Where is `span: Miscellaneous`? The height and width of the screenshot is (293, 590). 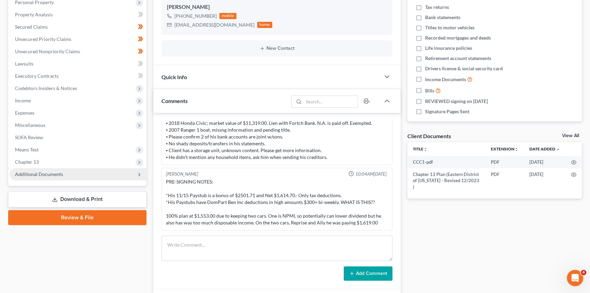 span: Miscellaneous is located at coordinates (30, 125).